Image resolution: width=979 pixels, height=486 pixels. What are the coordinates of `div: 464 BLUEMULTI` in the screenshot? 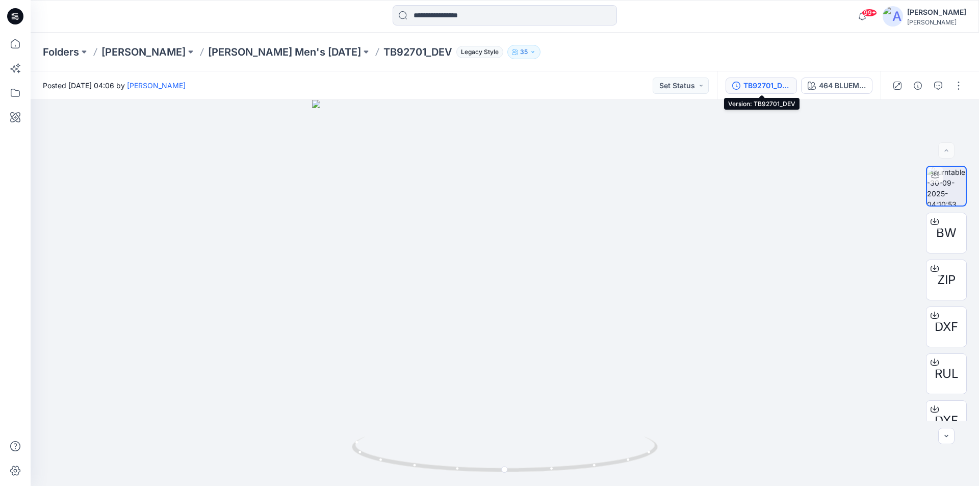 It's located at (842, 86).